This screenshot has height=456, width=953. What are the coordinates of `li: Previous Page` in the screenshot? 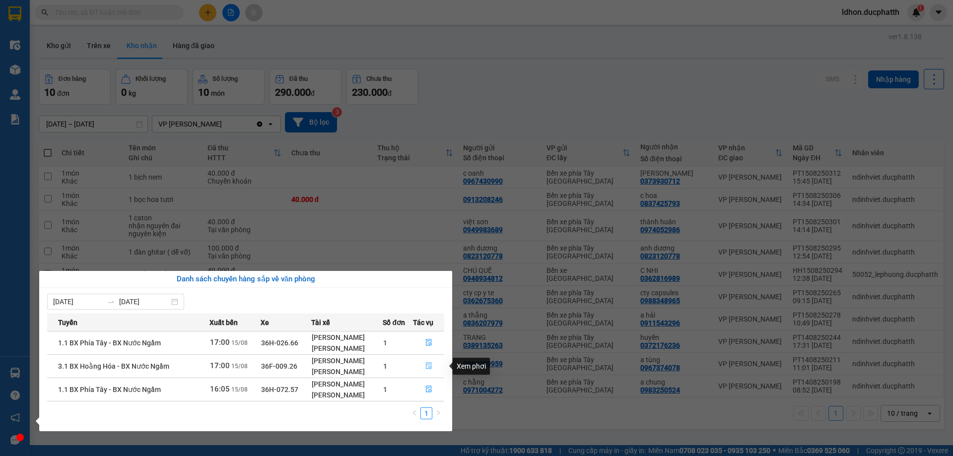 It's located at (414, 413).